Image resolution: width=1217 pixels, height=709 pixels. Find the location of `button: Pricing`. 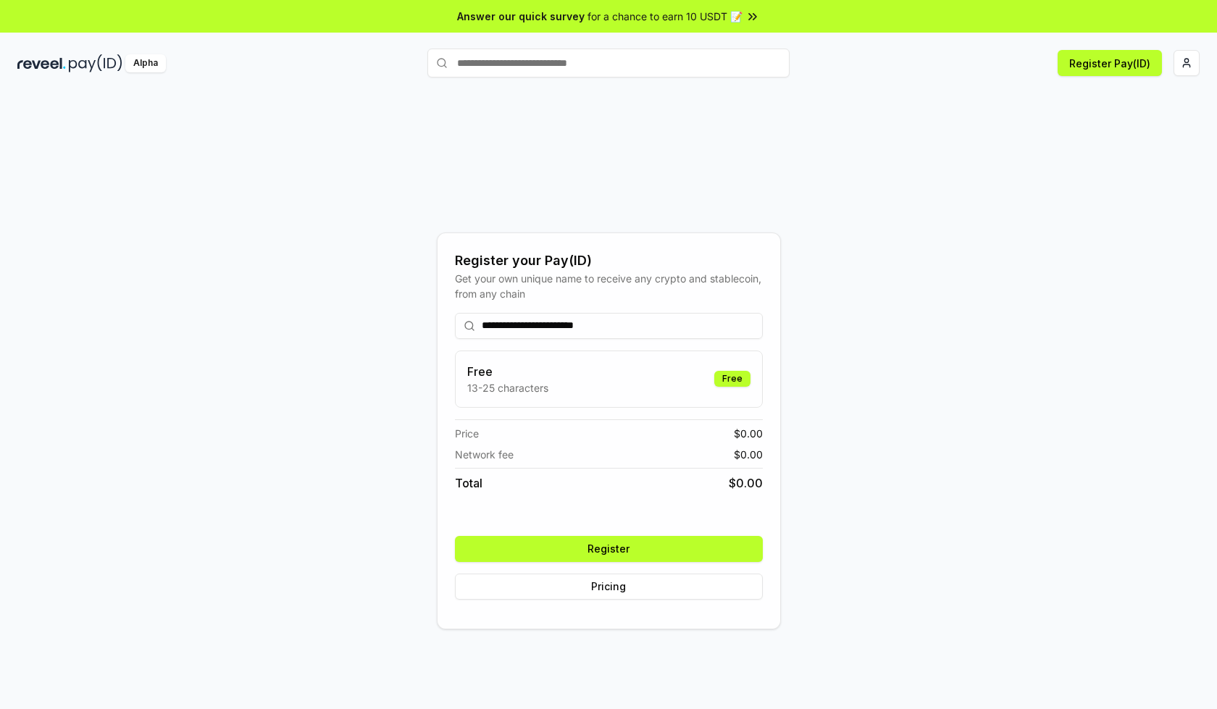

button: Pricing is located at coordinates (608, 587).